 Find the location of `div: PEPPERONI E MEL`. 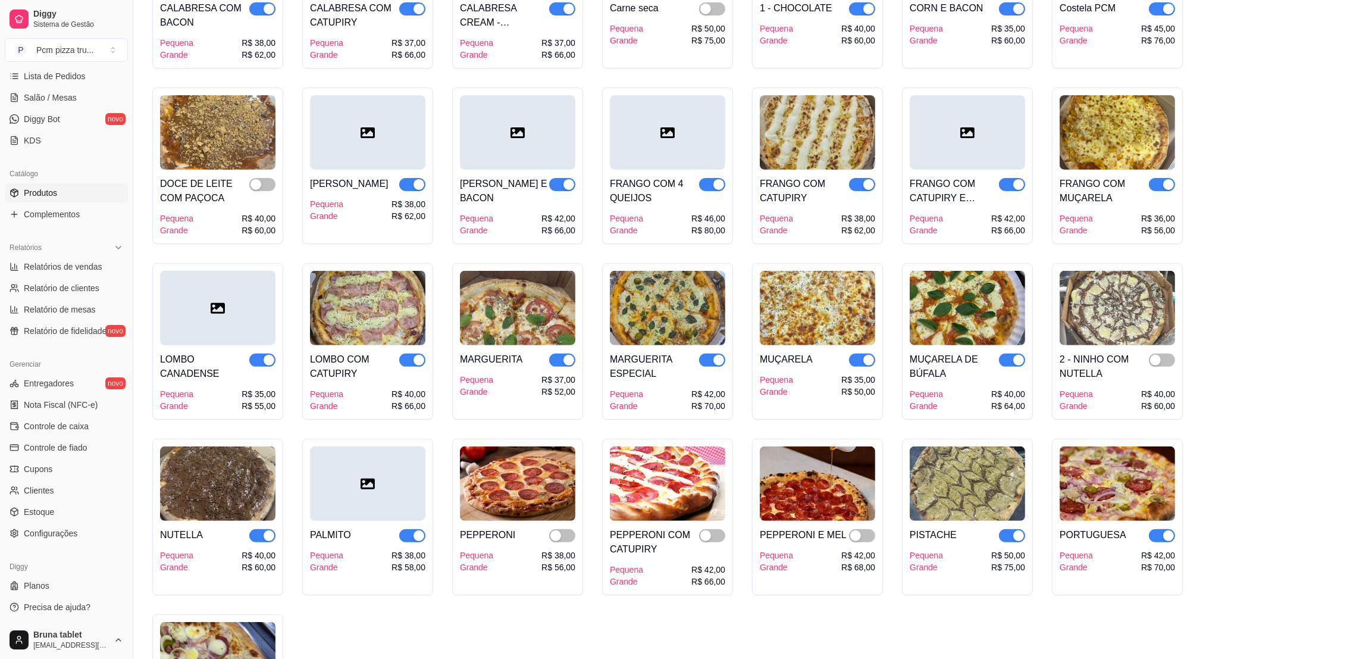

div: PEPPERONI E MEL is located at coordinates (803, 535).